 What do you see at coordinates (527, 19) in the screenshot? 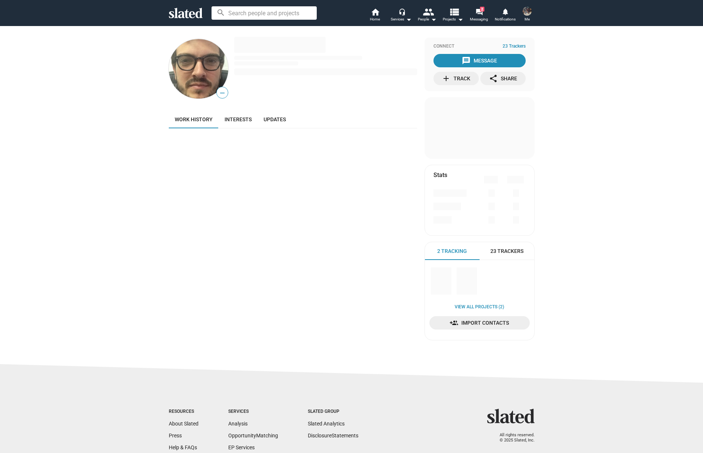
I see `span: Me` at bounding box center [527, 19].